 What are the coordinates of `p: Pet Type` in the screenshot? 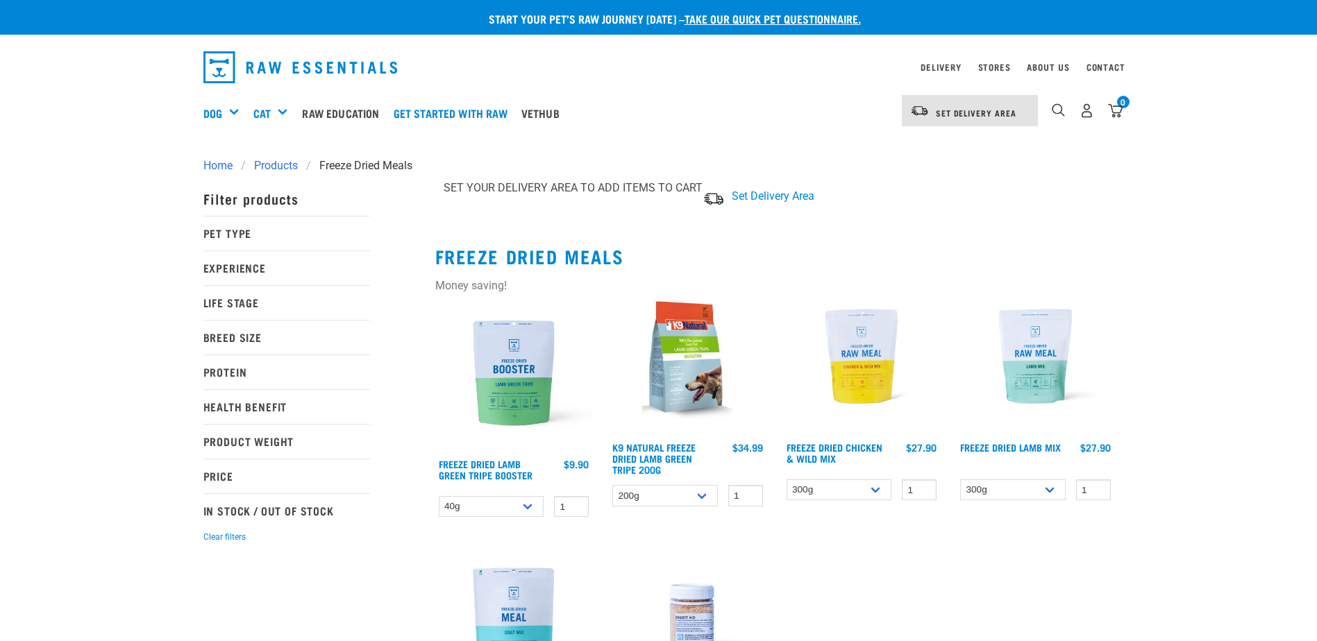 It's located at (287, 233).